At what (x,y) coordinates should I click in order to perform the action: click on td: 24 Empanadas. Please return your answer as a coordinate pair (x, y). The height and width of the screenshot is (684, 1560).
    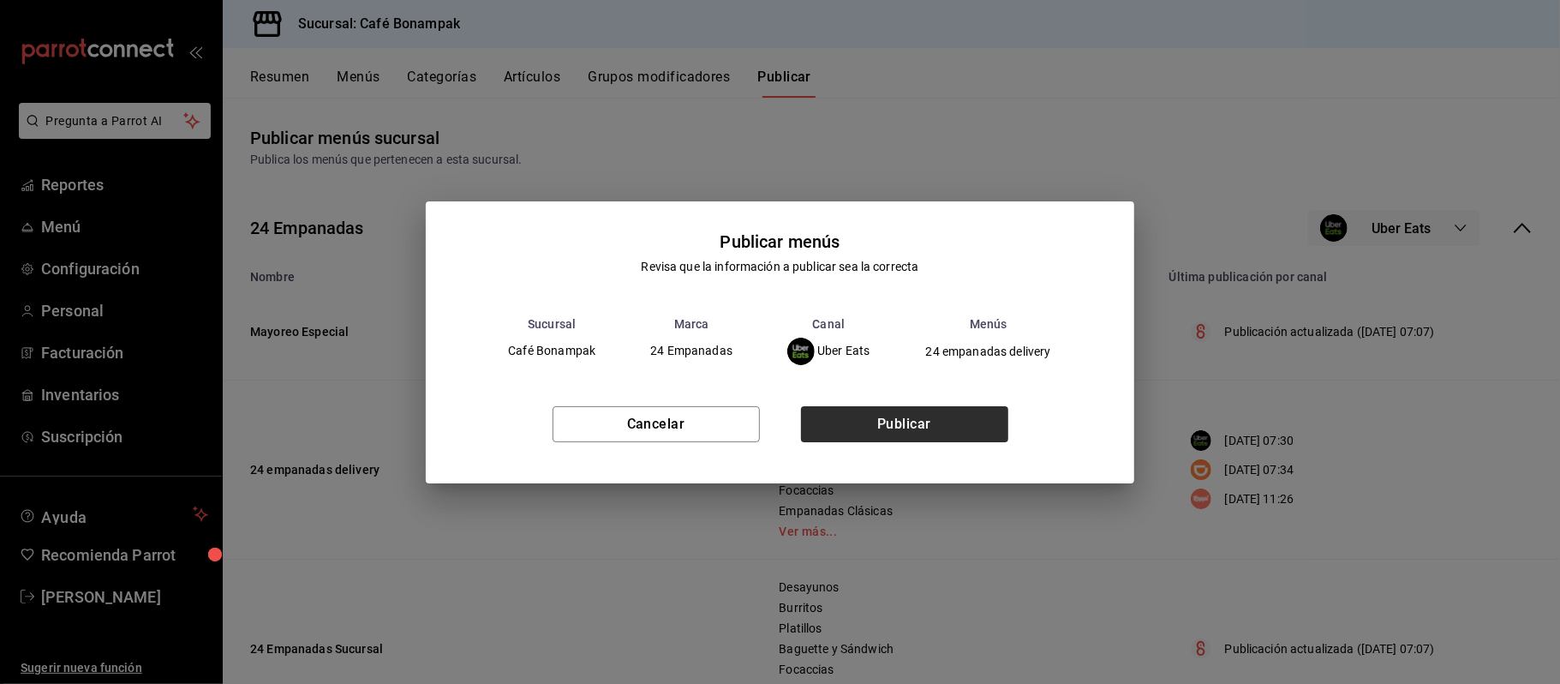
    Looking at the image, I should click on (691, 351).